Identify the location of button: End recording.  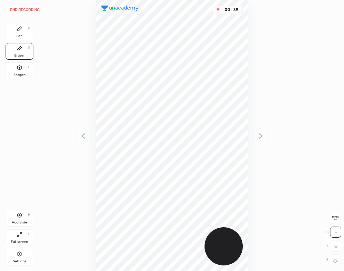
(25, 10).